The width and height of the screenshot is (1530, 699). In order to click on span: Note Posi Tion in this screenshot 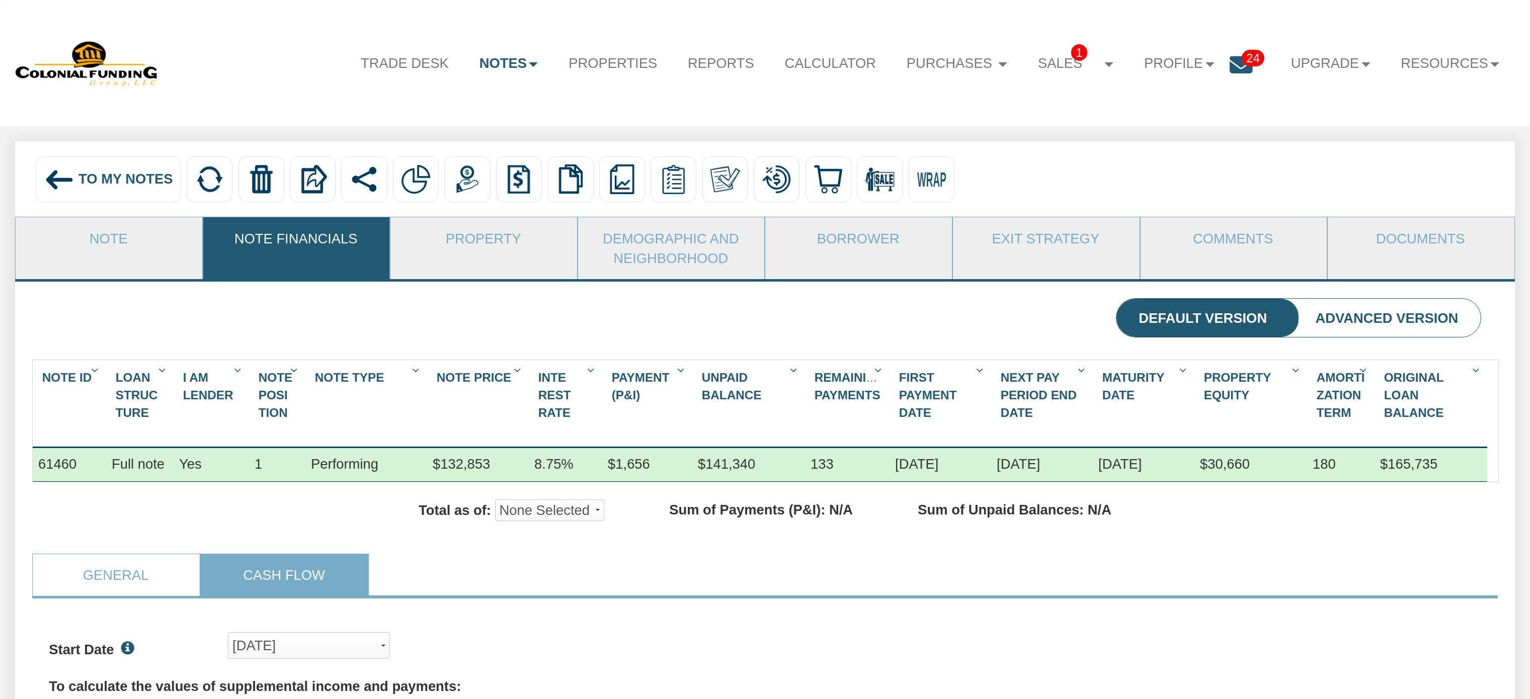, I will do `click(276, 395)`.